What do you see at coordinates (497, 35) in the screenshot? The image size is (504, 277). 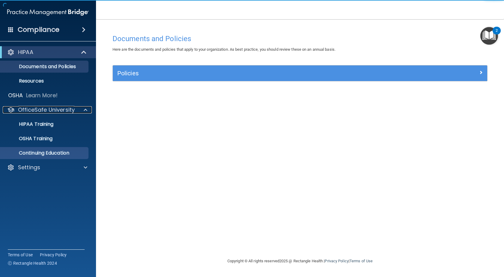 I see `div: 2` at bounding box center [497, 35].